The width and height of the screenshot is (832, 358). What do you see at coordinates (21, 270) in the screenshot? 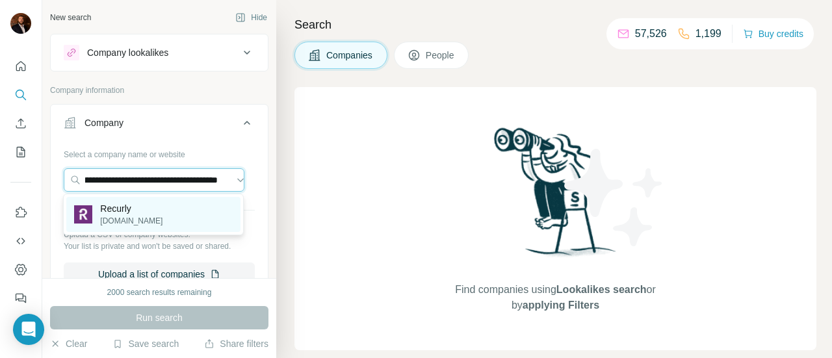
I see `button: Dashboard` at bounding box center [21, 270].